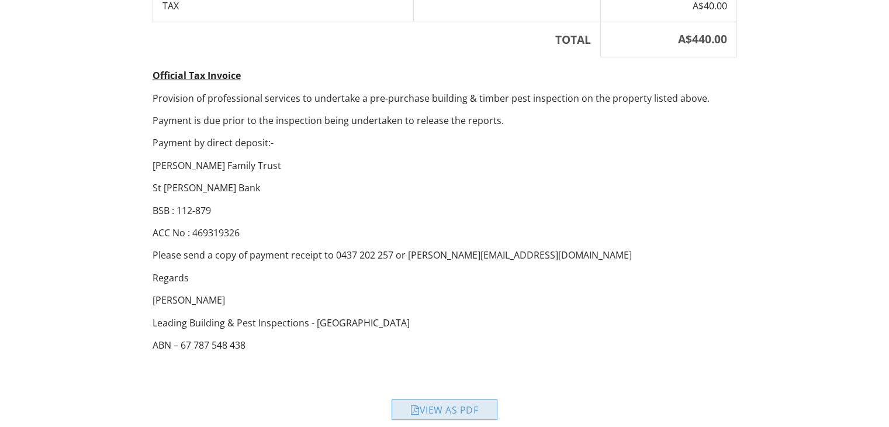 The height and width of the screenshot is (427, 889). Describe the element at coordinates (445, 143) in the screenshot. I see `p: Payment by direct deposit:-` at that location.